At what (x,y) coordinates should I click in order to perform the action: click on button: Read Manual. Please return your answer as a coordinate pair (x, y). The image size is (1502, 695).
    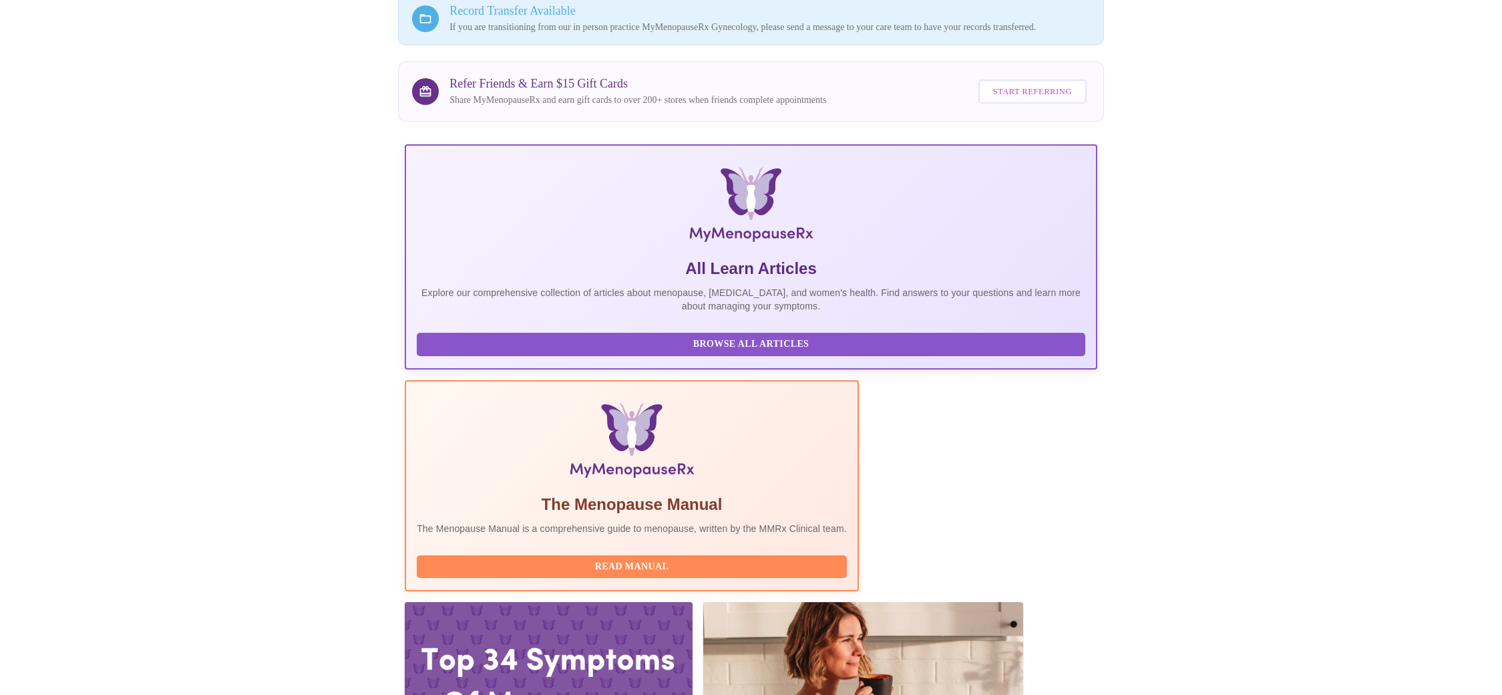
    Looking at the image, I should click on (632, 566).